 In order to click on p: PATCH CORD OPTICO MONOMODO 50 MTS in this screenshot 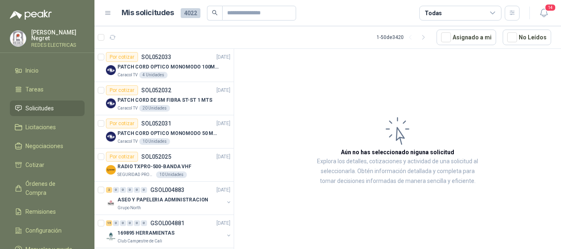, I will do `click(168, 133)`.